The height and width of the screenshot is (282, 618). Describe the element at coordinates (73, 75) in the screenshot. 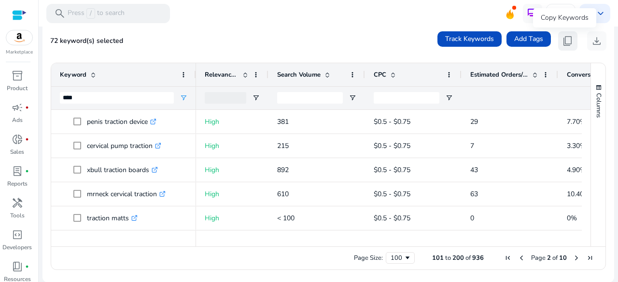

I see `span: Keyword` at that location.